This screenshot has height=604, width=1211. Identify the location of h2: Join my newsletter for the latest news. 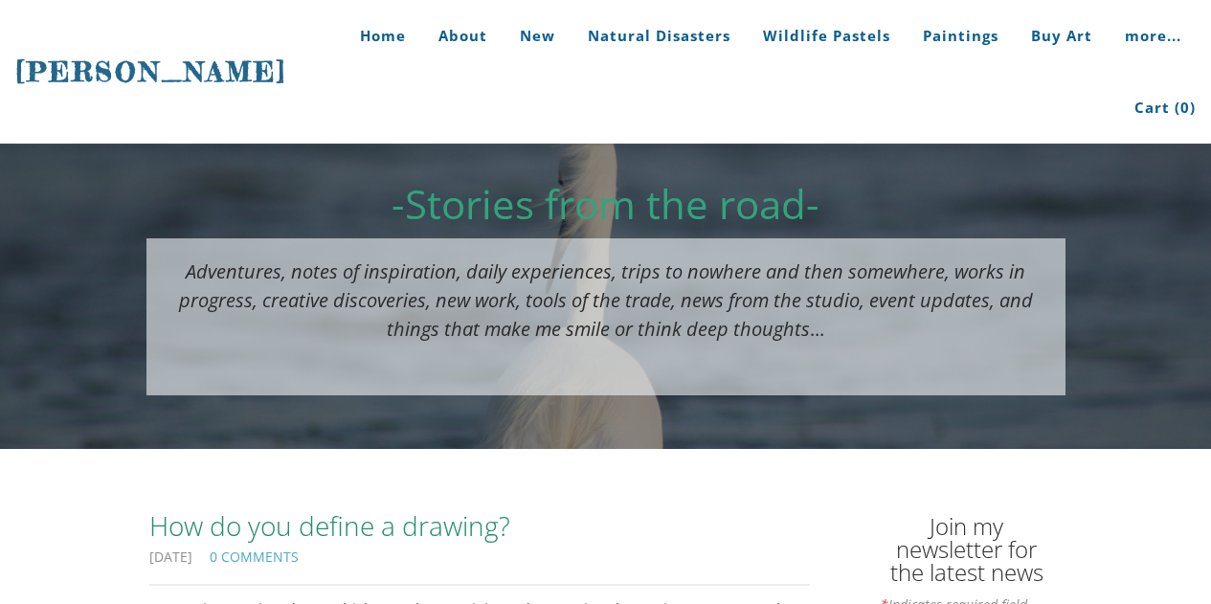
(967, 554).